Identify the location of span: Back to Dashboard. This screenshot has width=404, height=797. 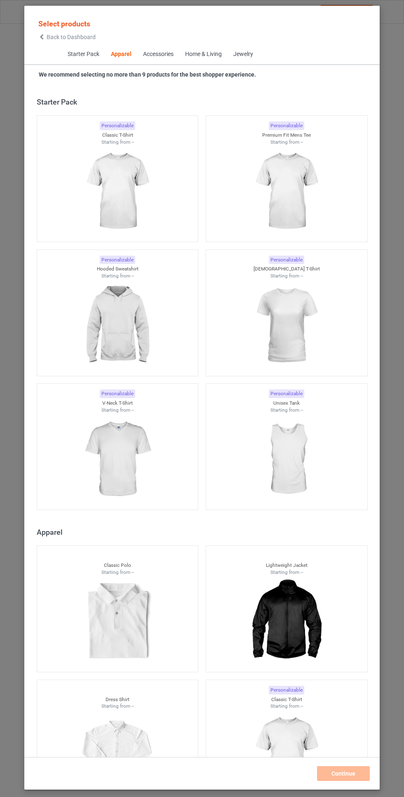
(71, 37).